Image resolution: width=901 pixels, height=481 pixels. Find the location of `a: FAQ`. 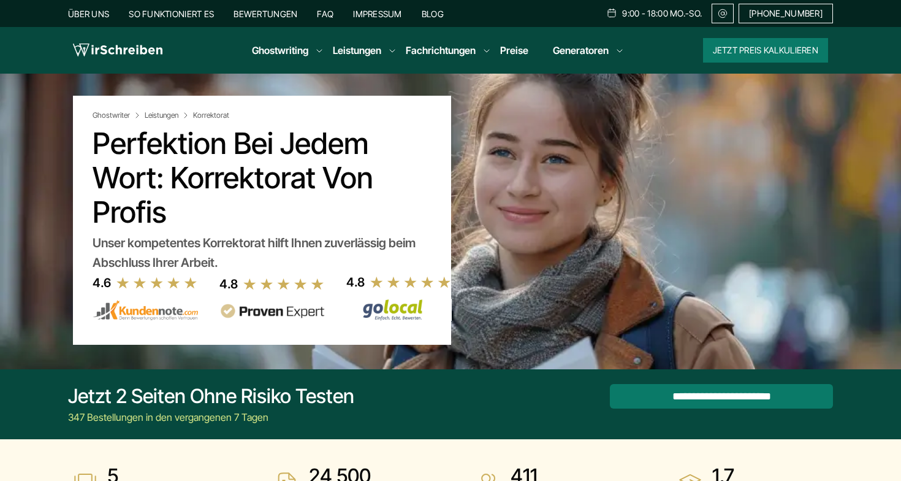

a: FAQ is located at coordinates (325, 13).